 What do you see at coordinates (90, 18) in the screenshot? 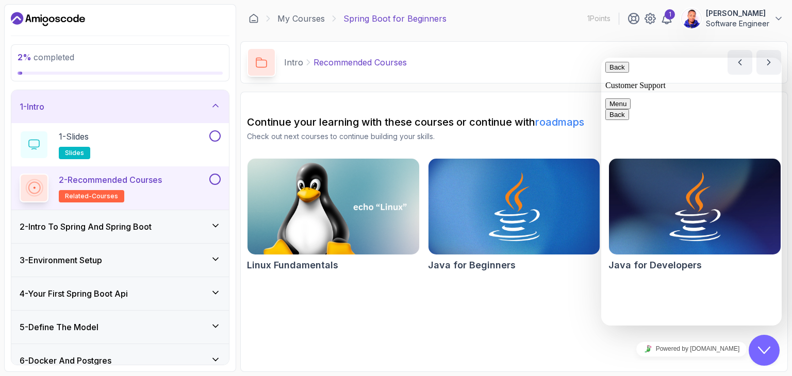
I see `div: primary` at bounding box center [90, 18].